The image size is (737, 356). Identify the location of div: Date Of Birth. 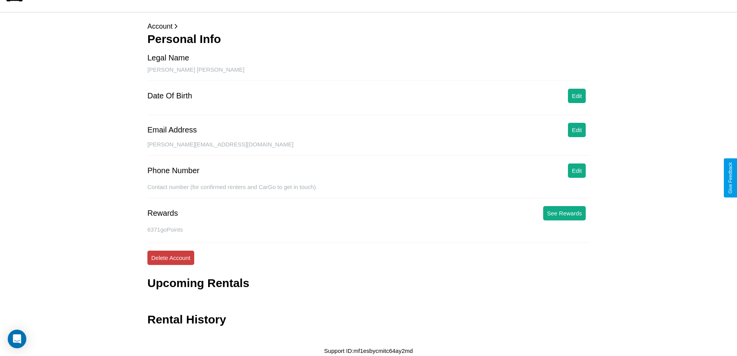
(170, 96).